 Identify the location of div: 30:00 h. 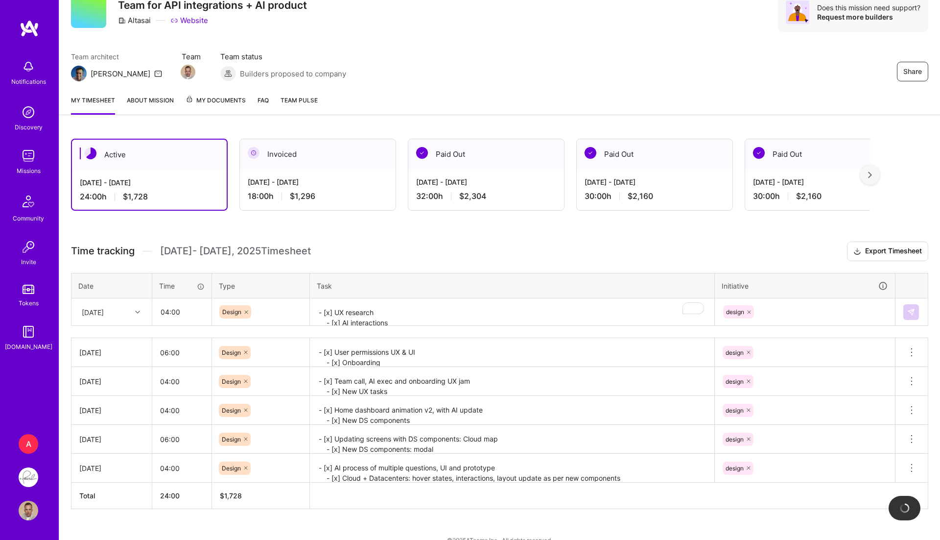
(655, 196).